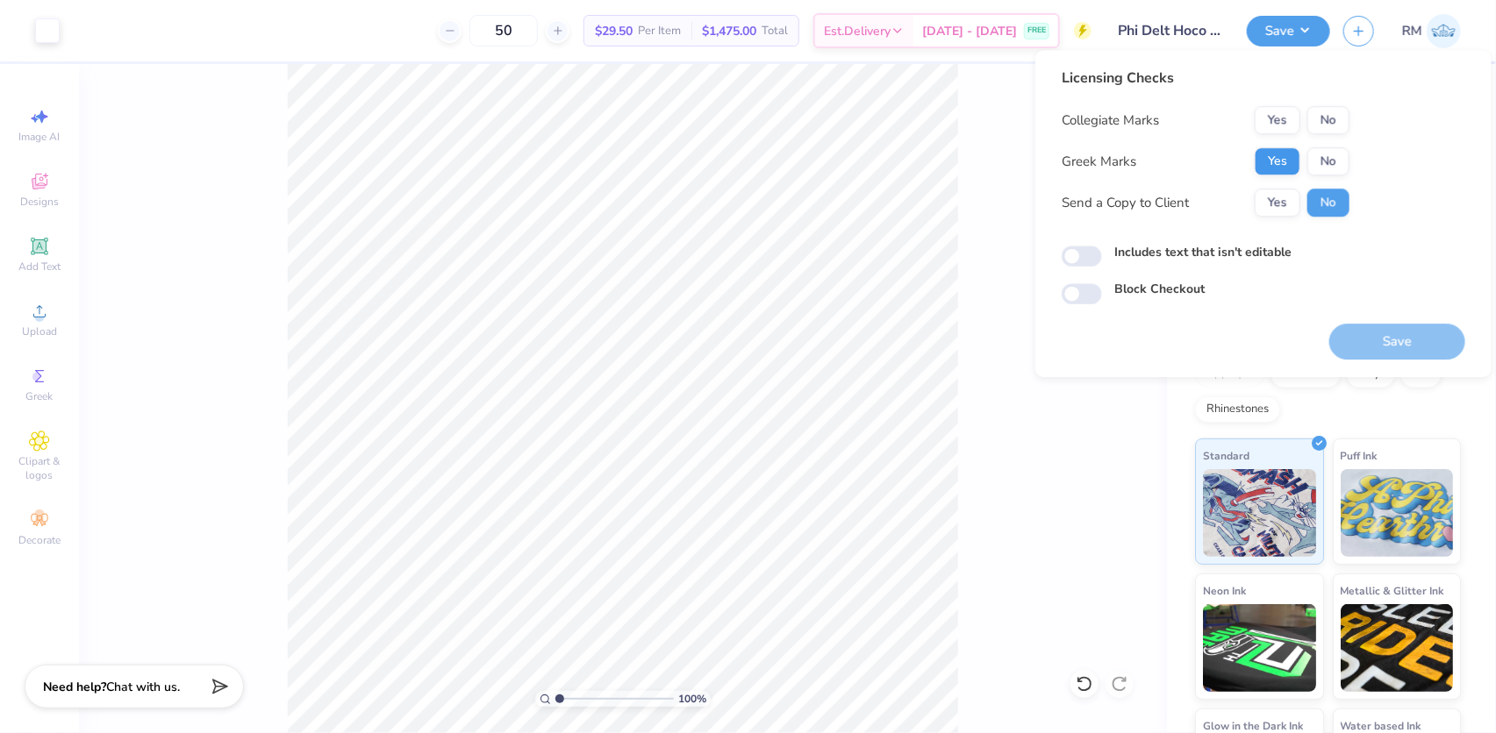 Image resolution: width=1496 pixels, height=733 pixels. I want to click on span: $29.50, so click(613, 31).